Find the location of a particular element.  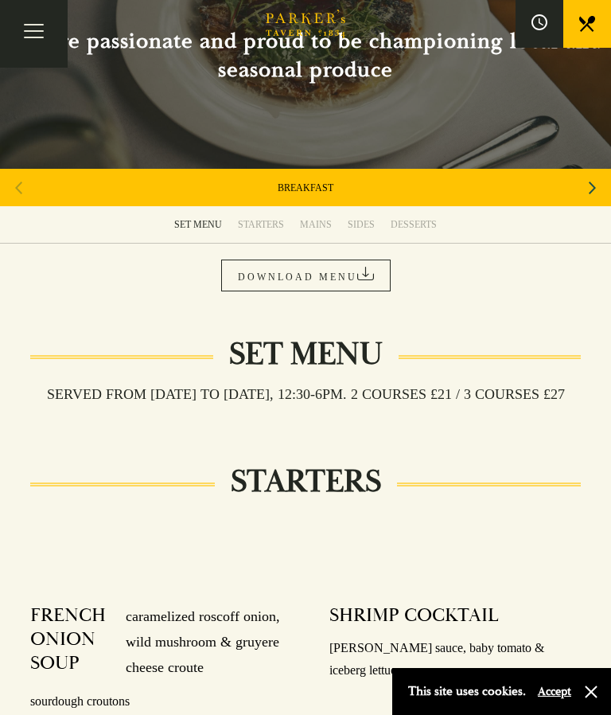

a: SIDES is located at coordinates (361, 224).